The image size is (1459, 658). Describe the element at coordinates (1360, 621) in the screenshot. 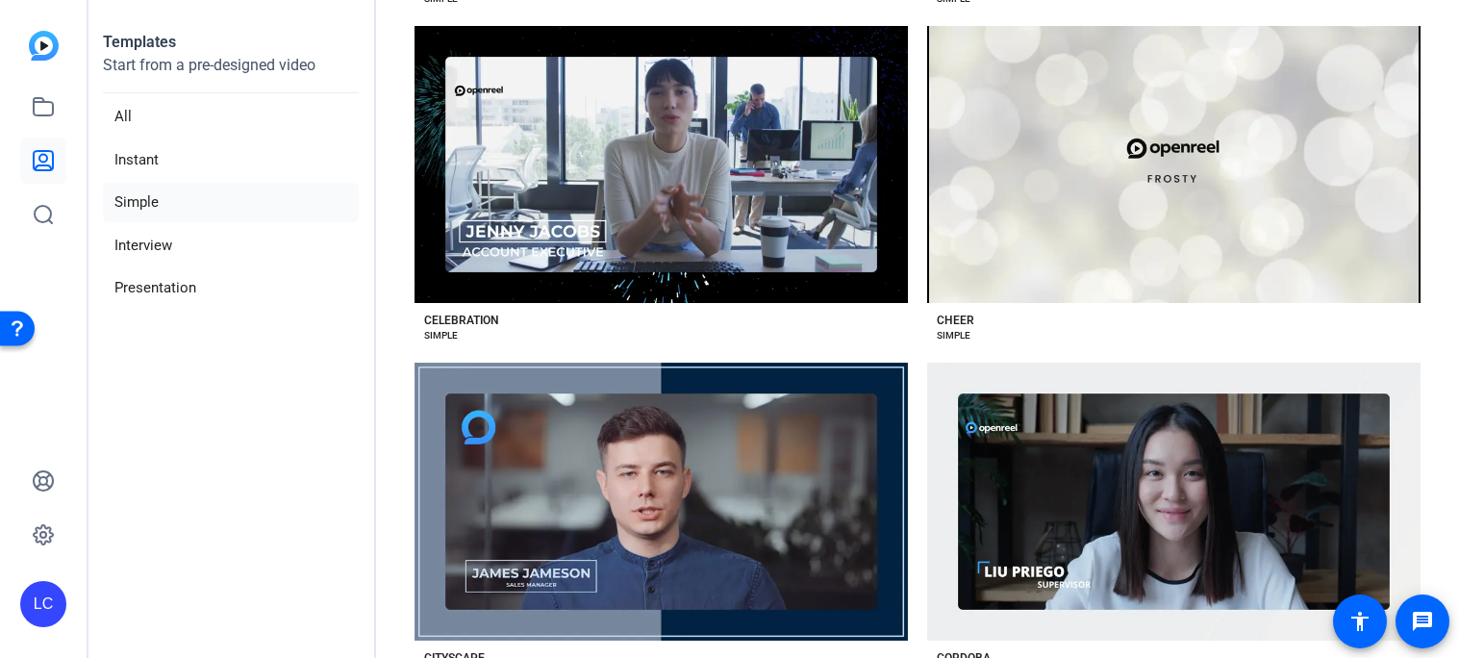

I see `mat-icon: accessibility` at that location.